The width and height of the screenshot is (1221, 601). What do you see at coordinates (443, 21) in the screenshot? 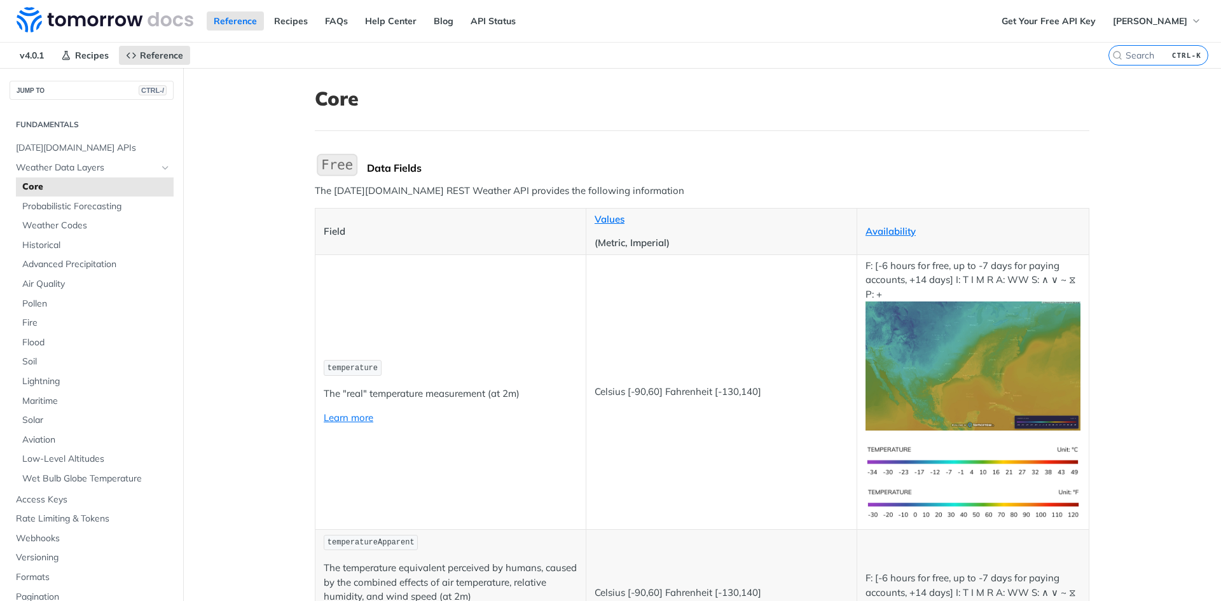
I see `a: Blog` at bounding box center [443, 21].